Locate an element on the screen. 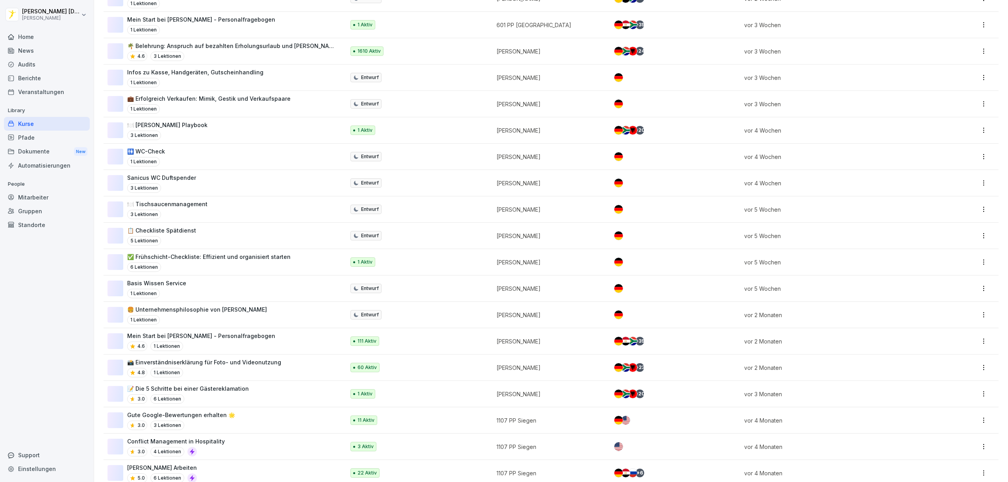 Image resolution: width=1008 pixels, height=482 pixels. p: Sanicus WC Duftspender is located at coordinates (161, 178).